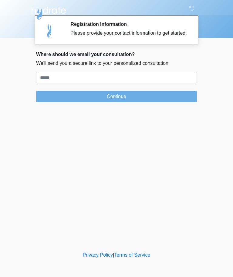 This screenshot has width=233, height=277. What do you see at coordinates (132, 254) in the screenshot?
I see `a: Terms of Service` at bounding box center [132, 254].